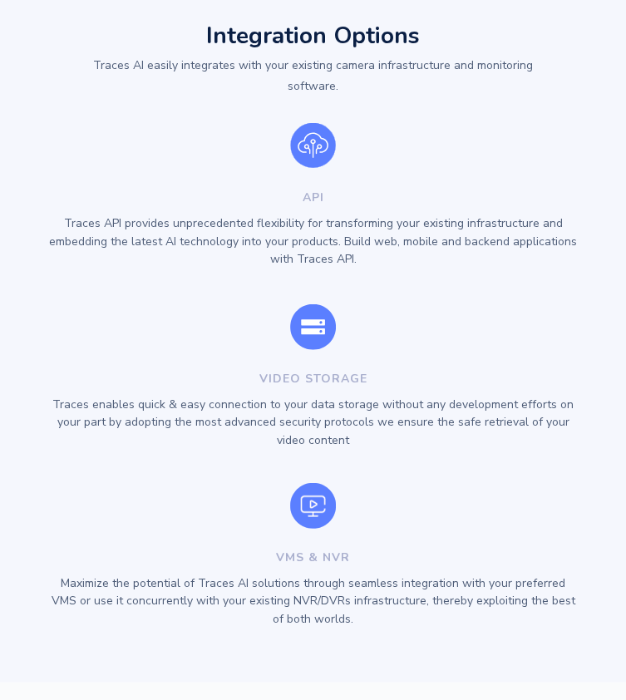 The image size is (626, 700). I want to click on div: Api, so click(314, 198).